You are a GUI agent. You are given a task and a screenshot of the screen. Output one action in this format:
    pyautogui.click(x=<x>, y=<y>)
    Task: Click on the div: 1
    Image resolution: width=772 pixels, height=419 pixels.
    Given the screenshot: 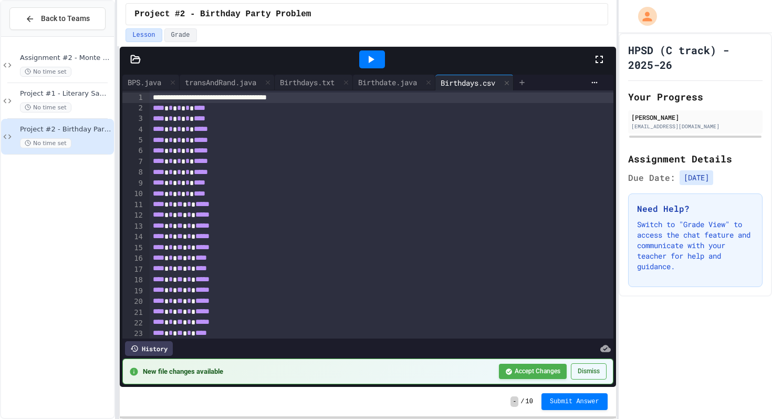 What is the action you would take?
    pyautogui.click(x=133, y=98)
    